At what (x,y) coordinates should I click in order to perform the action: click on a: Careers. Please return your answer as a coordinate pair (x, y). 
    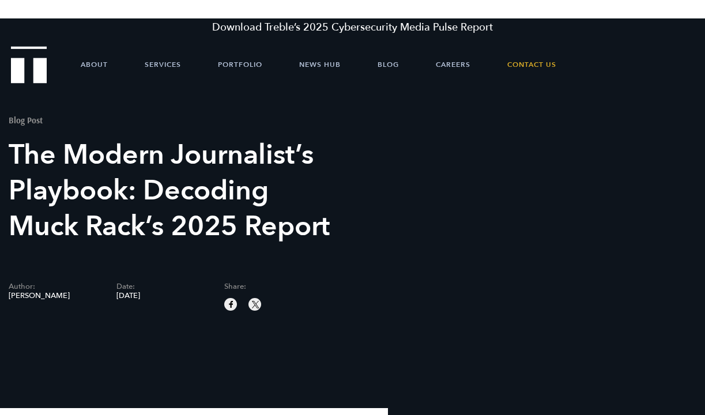
    Looking at the image, I should click on (453, 65).